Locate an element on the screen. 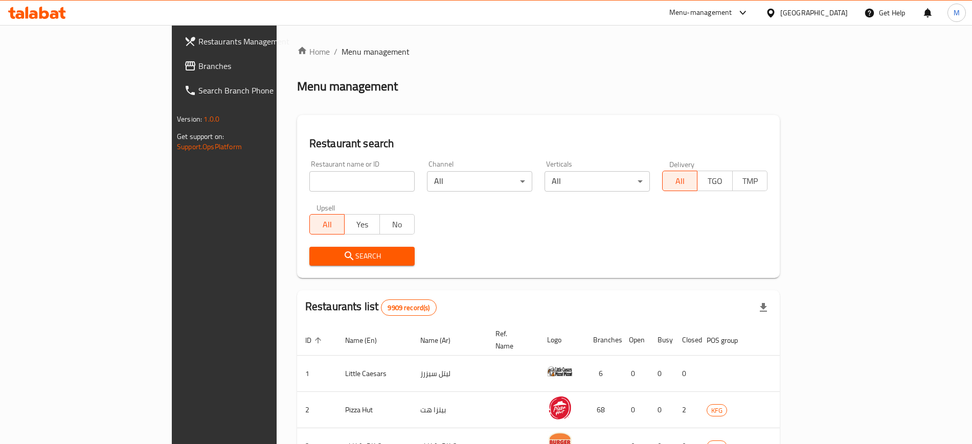 The image size is (972, 444). th: Open is located at coordinates (635, 340).